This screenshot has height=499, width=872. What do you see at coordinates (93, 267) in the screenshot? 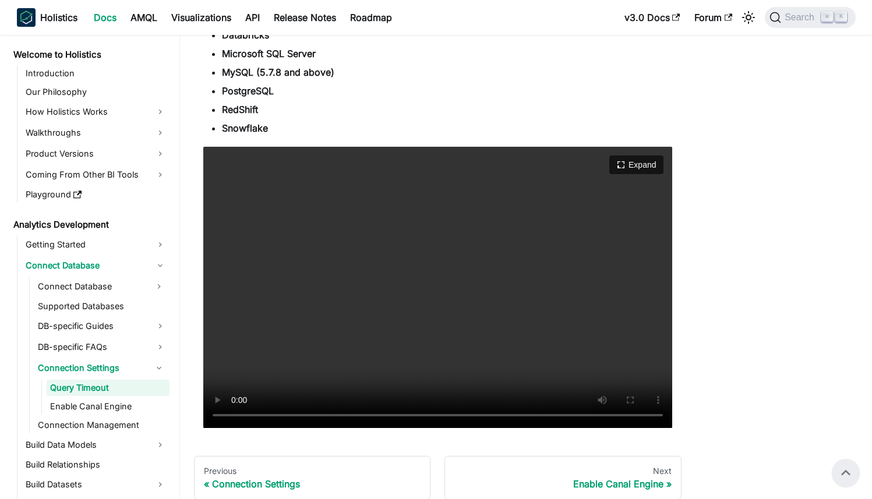
I see `nav: Docs sidebar` at bounding box center [93, 267].